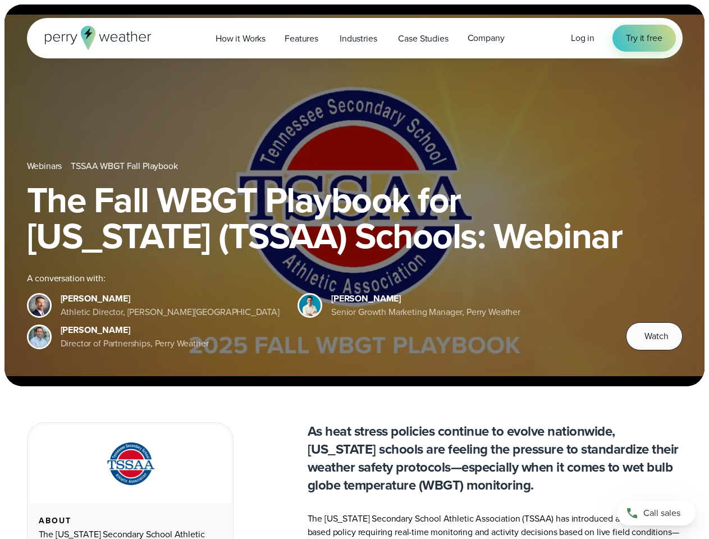 The height and width of the screenshot is (539, 709). Describe the element at coordinates (656, 513) in the screenshot. I see `a: Call sales` at that location.